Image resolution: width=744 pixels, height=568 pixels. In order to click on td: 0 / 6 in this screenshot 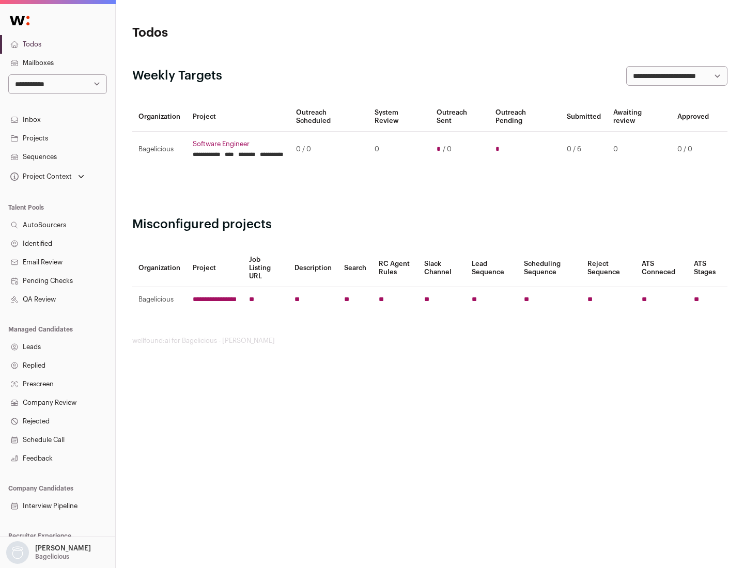, I will do `click(584, 149)`.